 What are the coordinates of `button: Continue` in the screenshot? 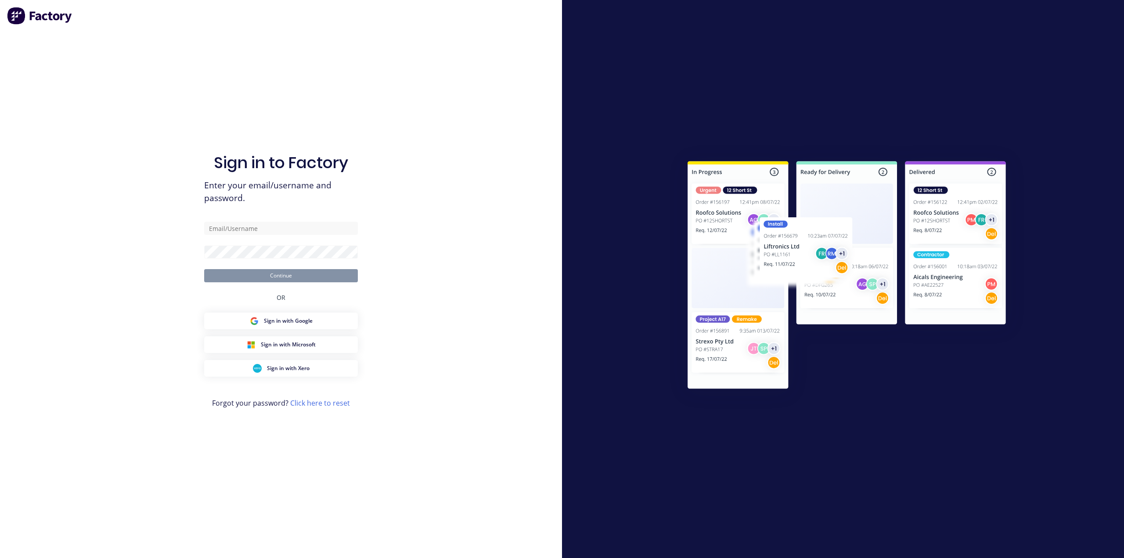 It's located at (281, 276).